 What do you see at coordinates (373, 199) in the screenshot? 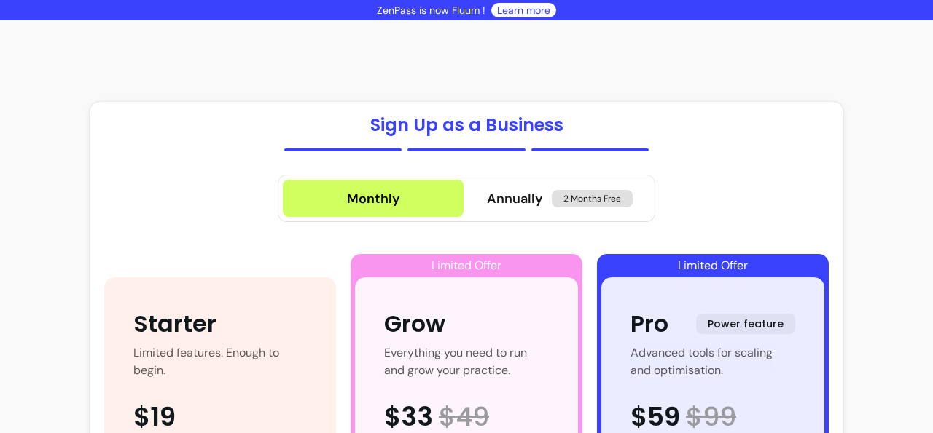
I see `div: Monthly` at bounding box center [373, 199].